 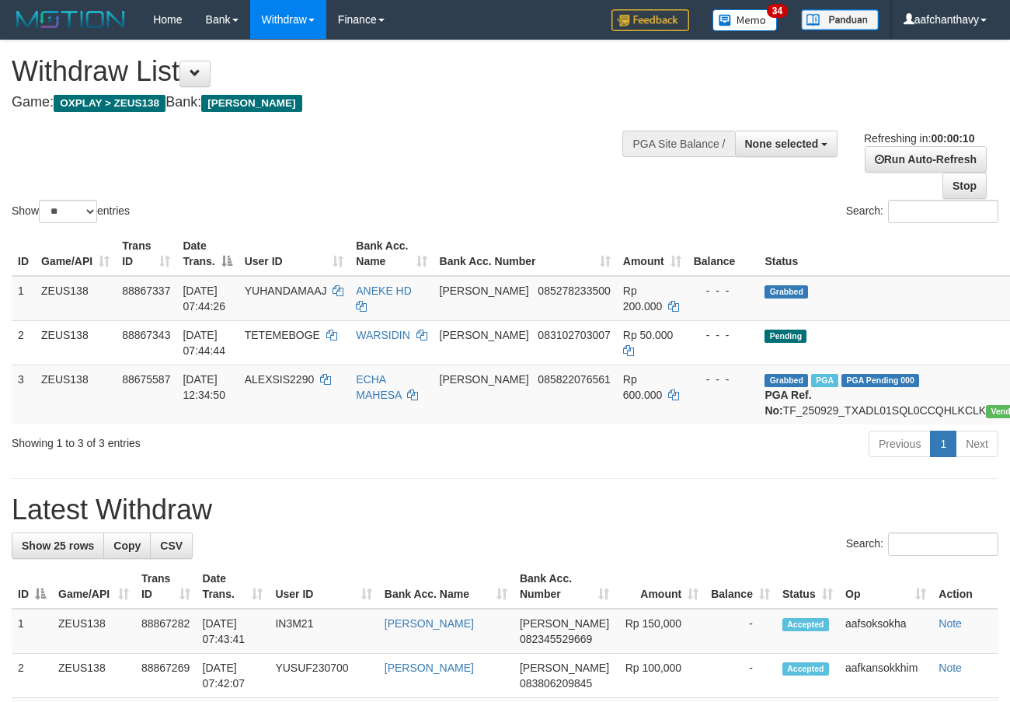 What do you see at coordinates (146, 335) in the screenshot?
I see `span: 88867343` at bounding box center [146, 335].